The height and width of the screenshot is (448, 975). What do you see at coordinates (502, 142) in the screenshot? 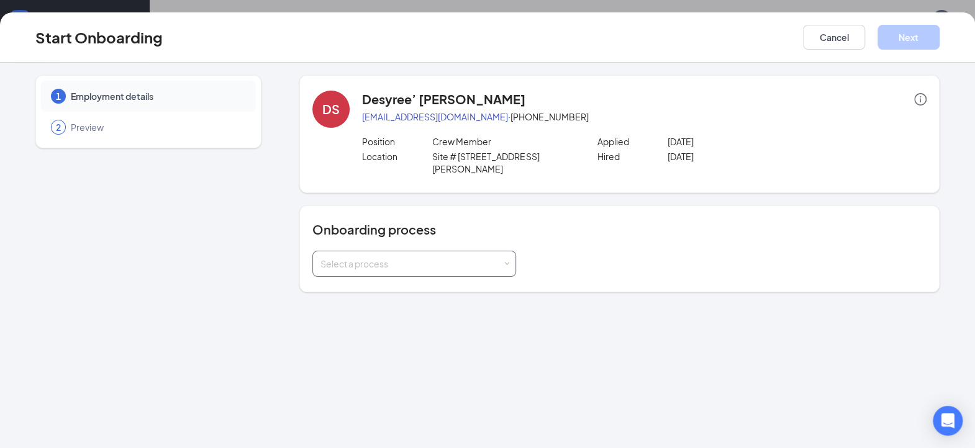
I see `p: Crew Member` at bounding box center [502, 142].